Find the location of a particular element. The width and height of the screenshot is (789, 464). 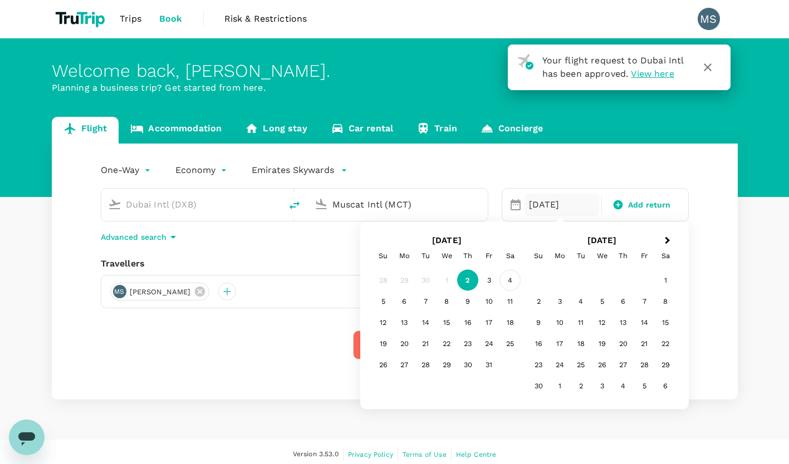

span: Risk & Restrictions is located at coordinates (266, 19).